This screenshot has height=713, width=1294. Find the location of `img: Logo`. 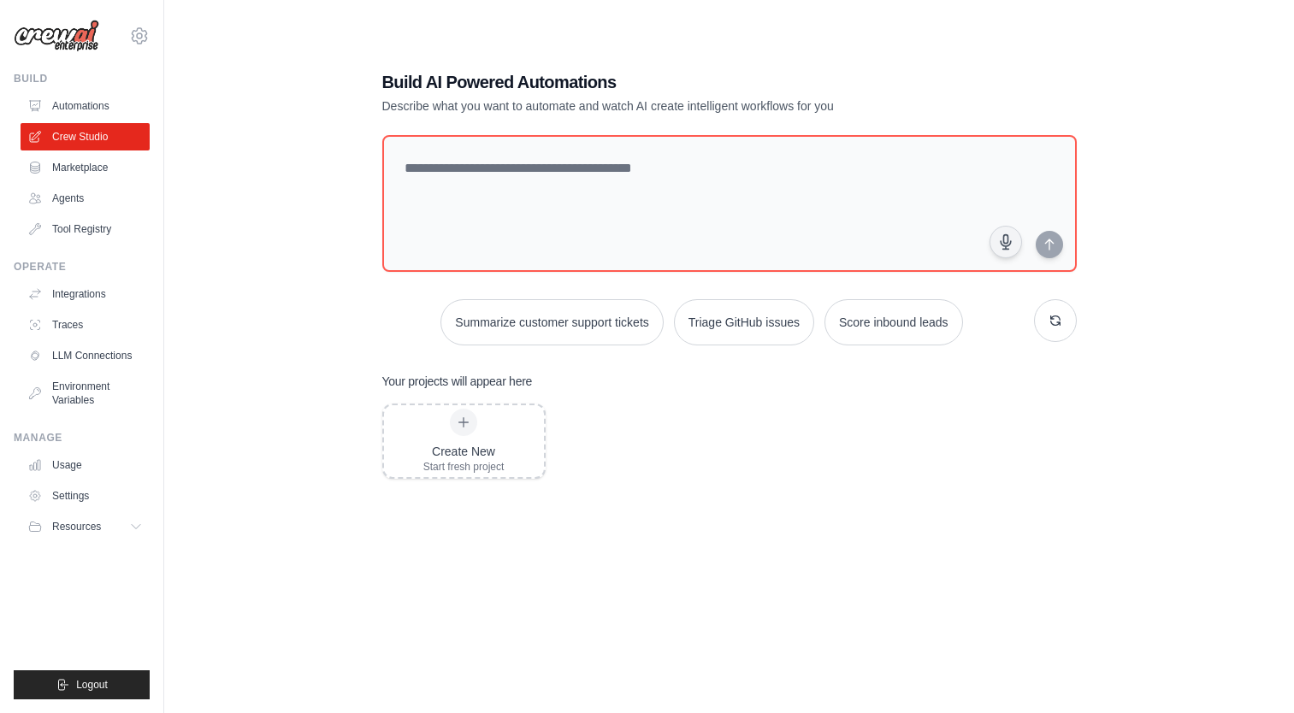

img: Logo is located at coordinates (56, 36).